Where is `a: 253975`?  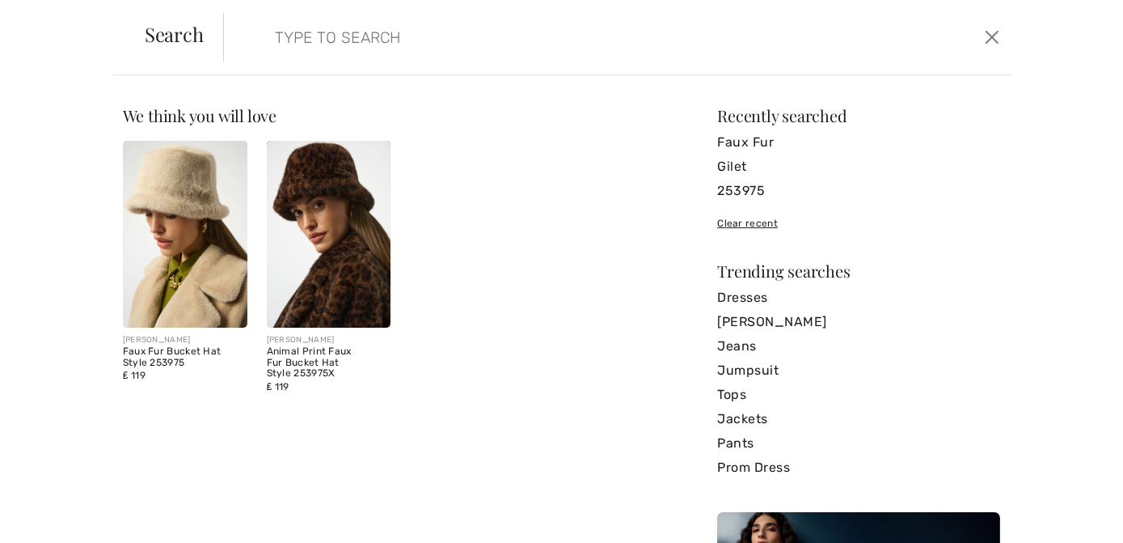 a: 253975 is located at coordinates (859, 191).